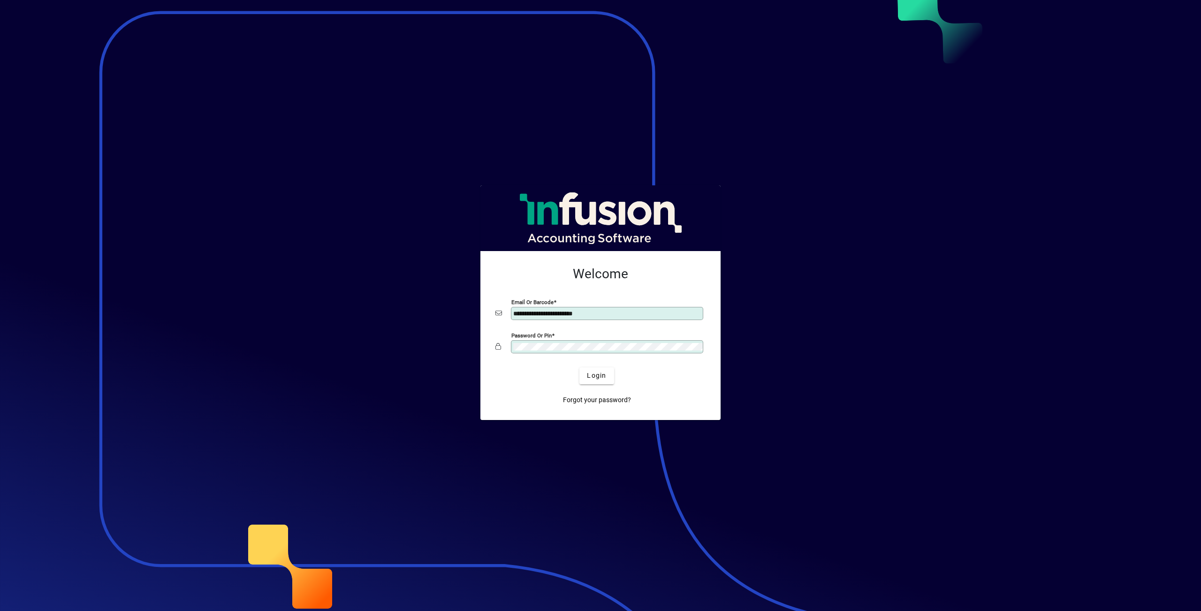 Image resolution: width=1201 pixels, height=611 pixels. I want to click on a: Forgot your password?, so click(597, 400).